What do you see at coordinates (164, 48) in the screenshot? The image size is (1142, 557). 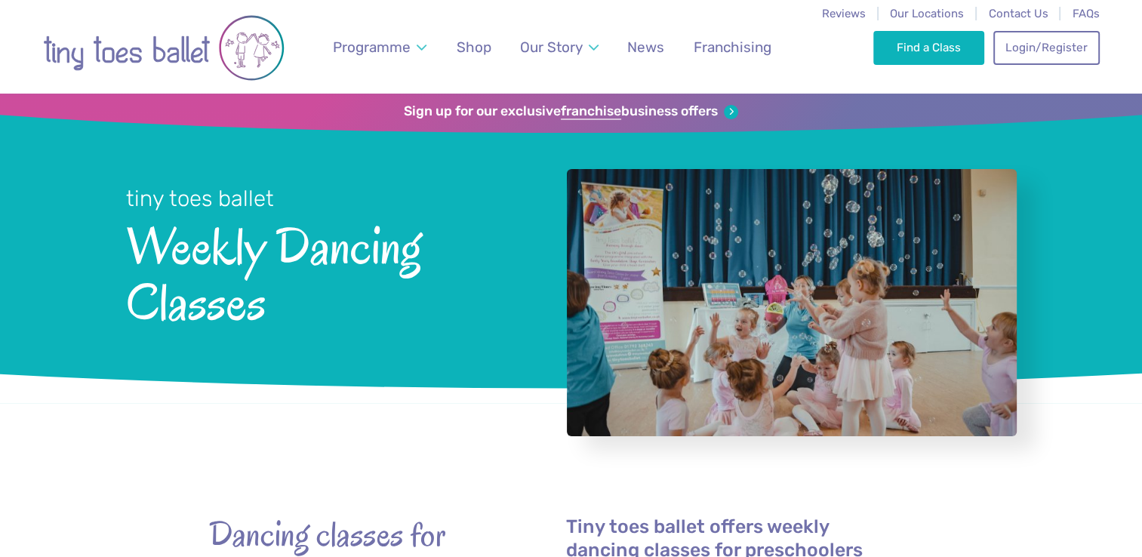 I see `img: tiny toes ballet` at bounding box center [164, 48].